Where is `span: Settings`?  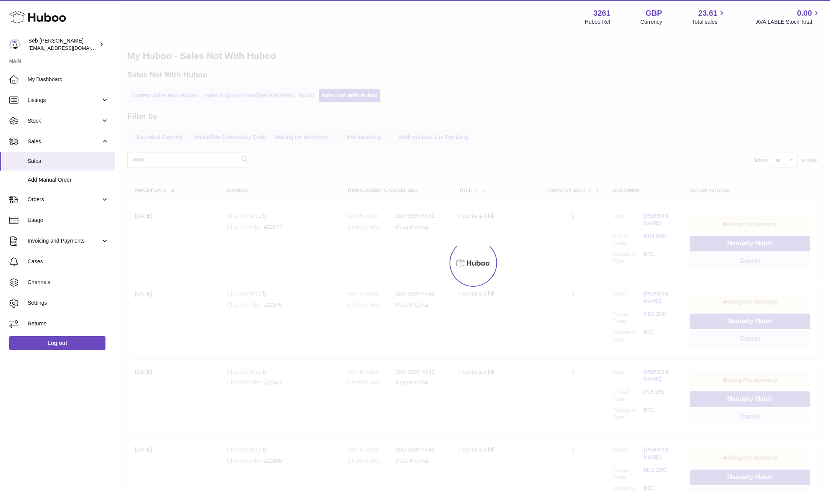
span: Settings is located at coordinates (68, 303).